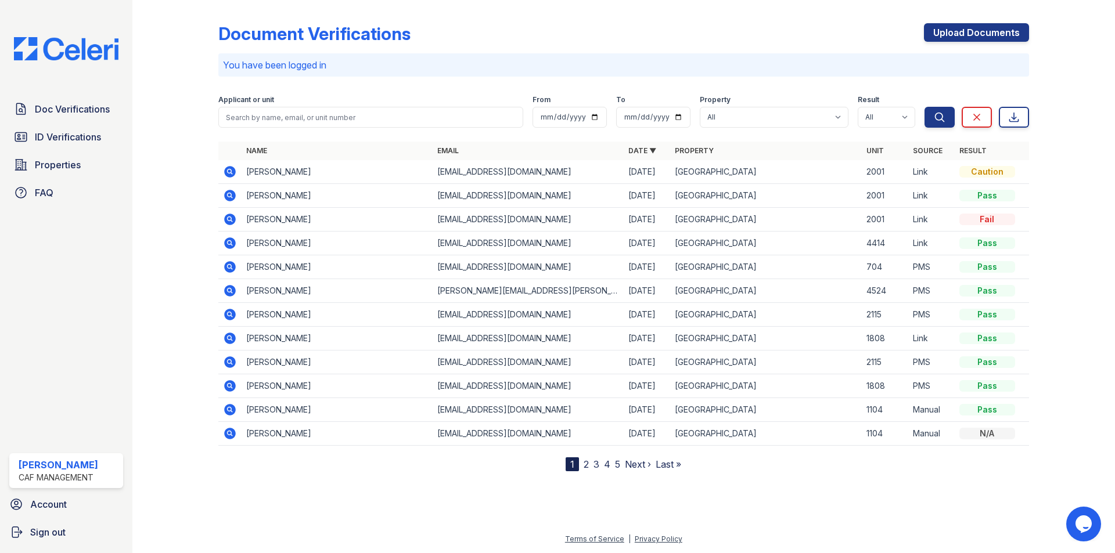  I want to click on span: ID Verifications, so click(68, 137).